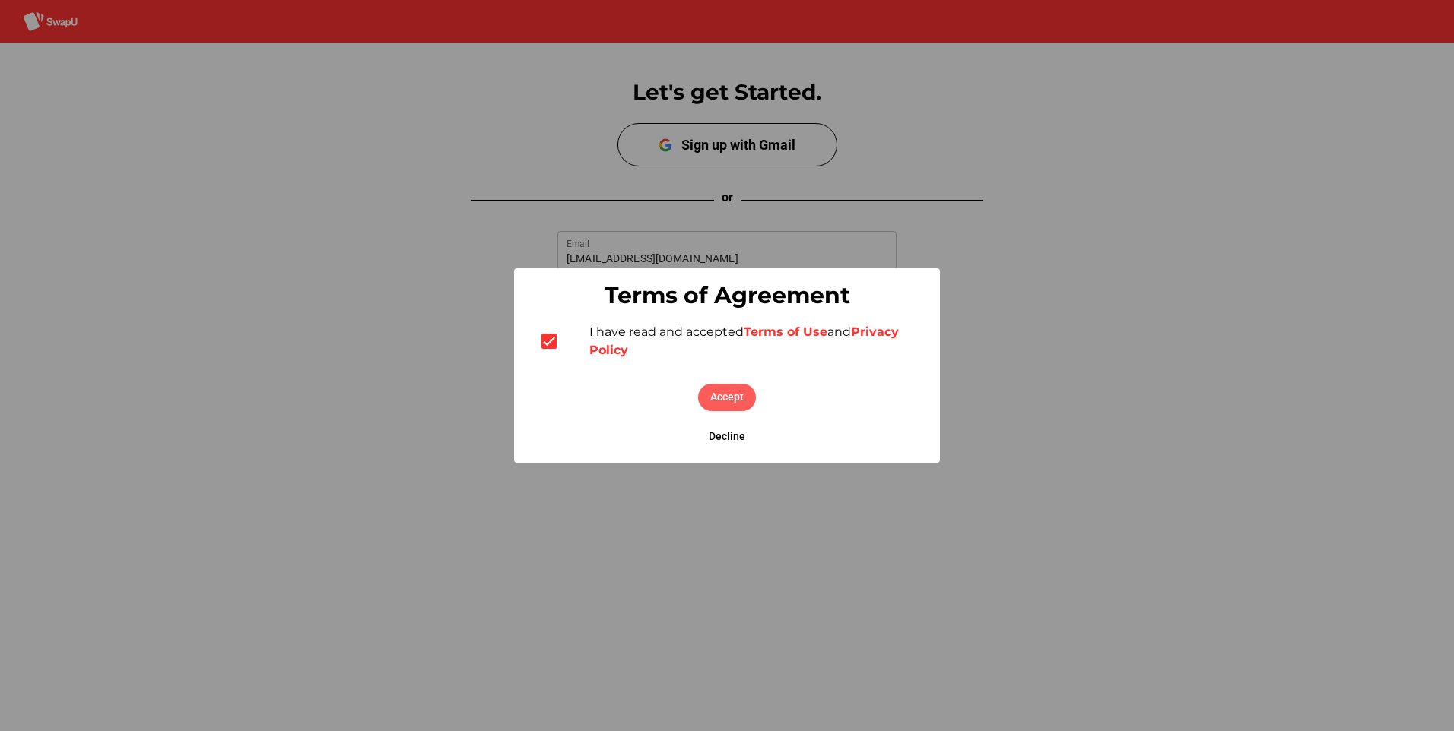  Describe the element at coordinates (666, 331) in the screenshot. I see `span: I have read and accepted` at that location.